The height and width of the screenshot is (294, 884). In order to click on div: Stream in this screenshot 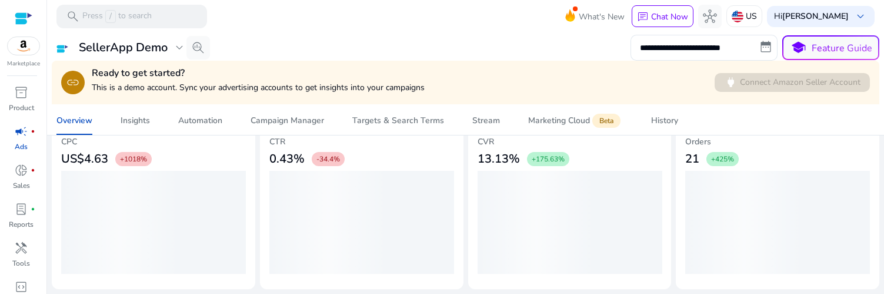, I will do `click(486, 121)`.